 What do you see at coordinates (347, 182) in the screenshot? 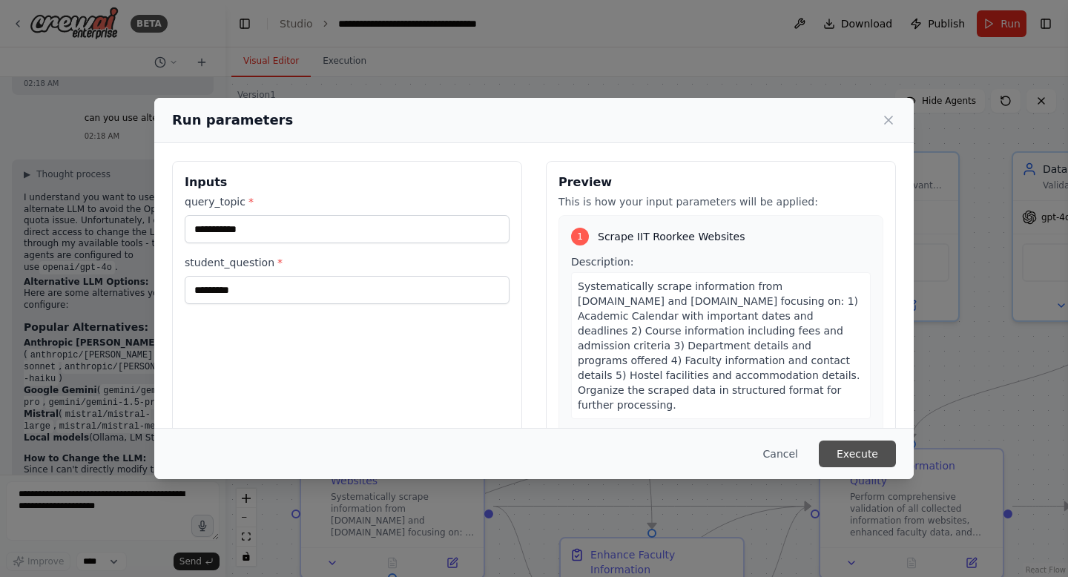
I see `h3: Inputs` at bounding box center [347, 182].